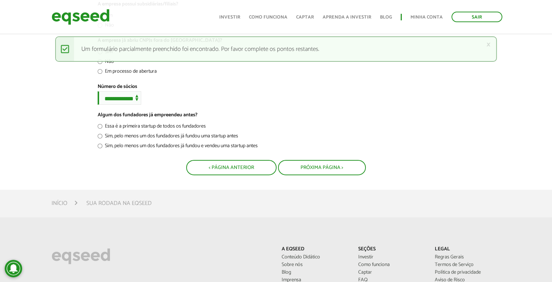  I want to click on a: Aprenda a investir, so click(347, 17).